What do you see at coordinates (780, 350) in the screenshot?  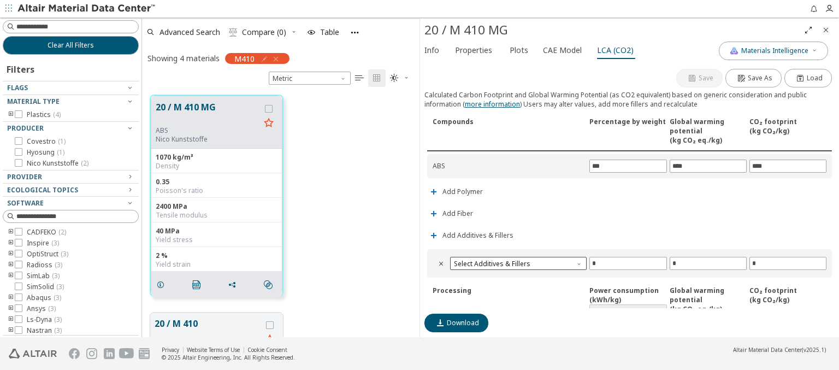 I see `div: (v2025.1)` at bounding box center [780, 350].